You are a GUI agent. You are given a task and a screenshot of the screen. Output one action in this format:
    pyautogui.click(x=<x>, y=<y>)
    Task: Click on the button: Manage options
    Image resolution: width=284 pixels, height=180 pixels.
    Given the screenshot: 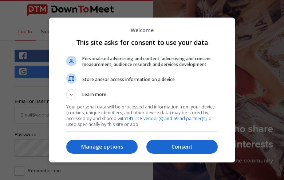 What is the action you would take?
    pyautogui.click(x=102, y=146)
    